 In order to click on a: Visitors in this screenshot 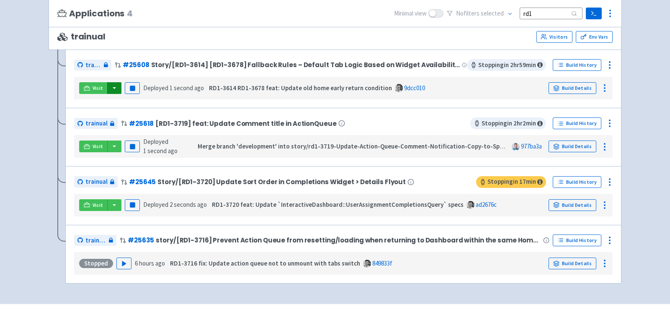, I will do `click(555, 37)`.